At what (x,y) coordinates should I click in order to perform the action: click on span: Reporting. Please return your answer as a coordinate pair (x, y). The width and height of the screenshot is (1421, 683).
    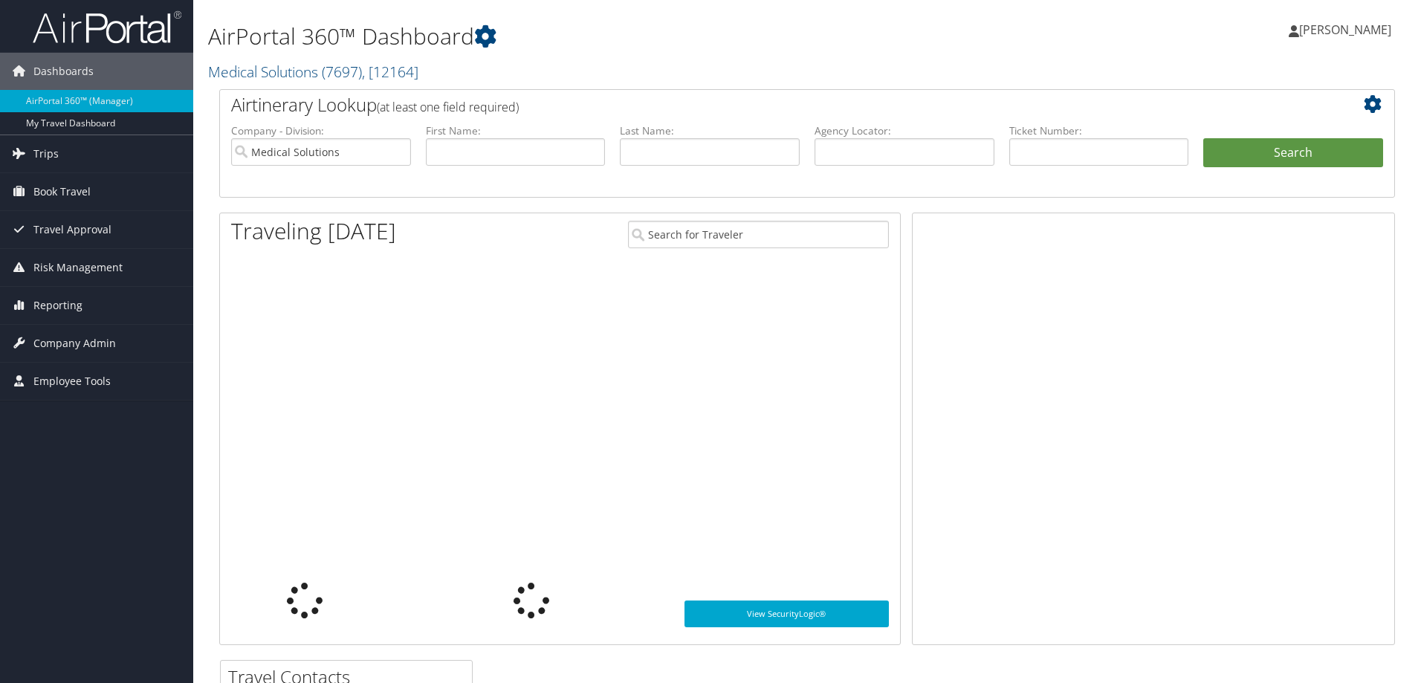
    Looking at the image, I should click on (58, 306).